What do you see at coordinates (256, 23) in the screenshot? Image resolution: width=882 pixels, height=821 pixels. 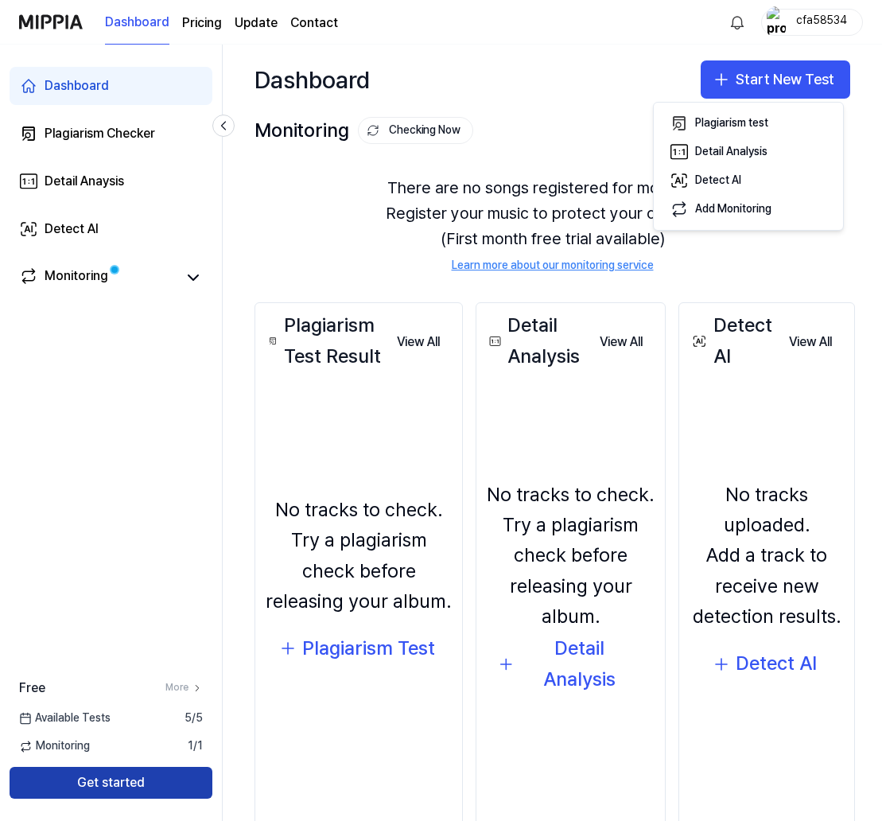 I see `a: Update` at bounding box center [256, 23].